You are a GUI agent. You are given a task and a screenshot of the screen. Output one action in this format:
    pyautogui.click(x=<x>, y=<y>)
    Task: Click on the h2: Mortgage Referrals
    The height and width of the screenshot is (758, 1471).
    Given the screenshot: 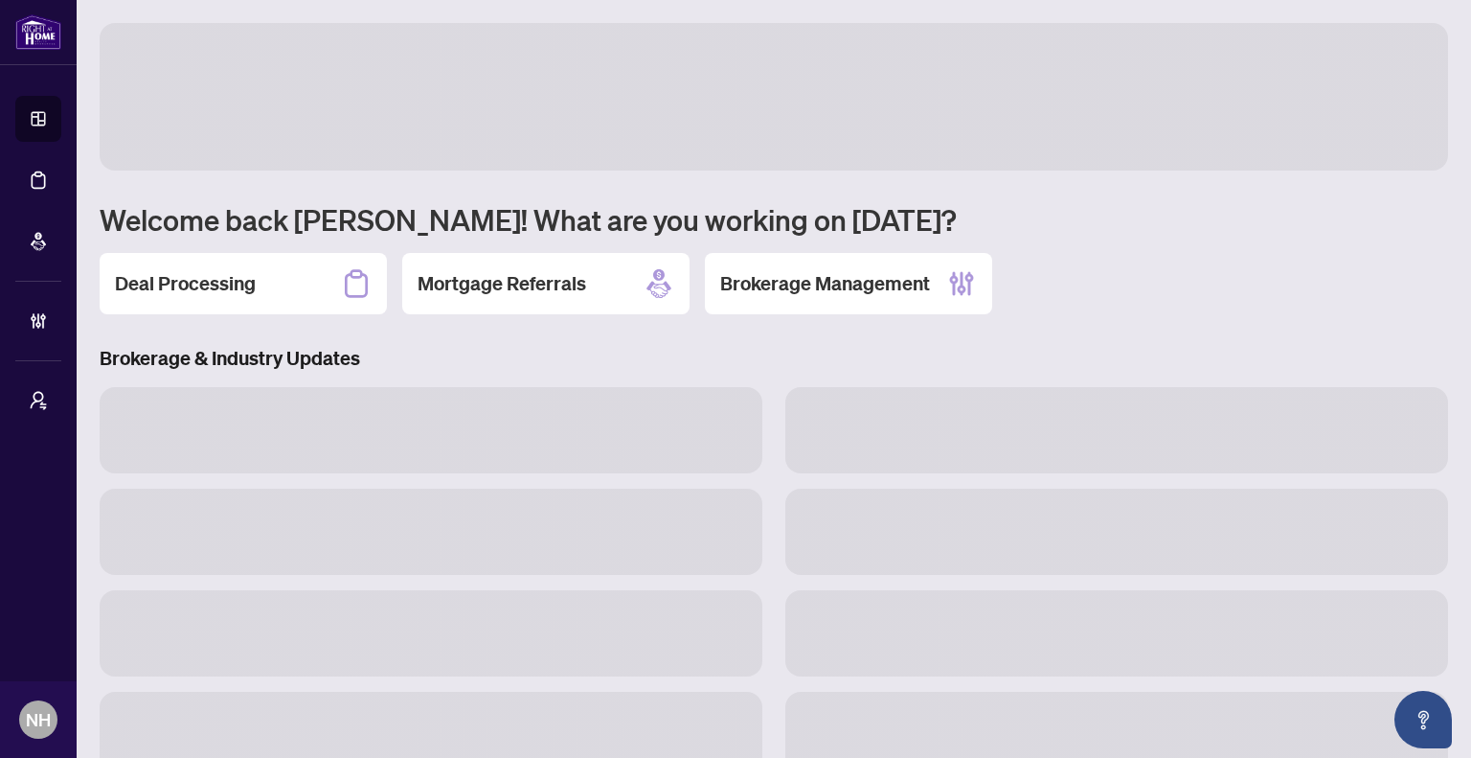 What is the action you would take?
    pyautogui.click(x=502, y=283)
    